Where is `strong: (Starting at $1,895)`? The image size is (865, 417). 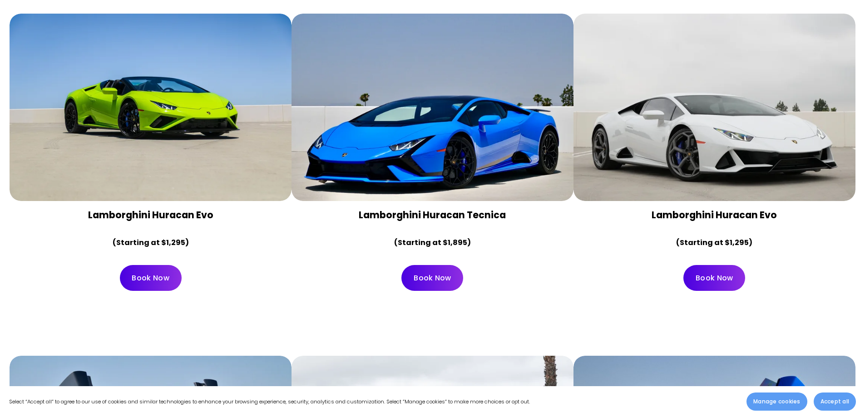
strong: (Starting at $1,895) is located at coordinates (432, 242).